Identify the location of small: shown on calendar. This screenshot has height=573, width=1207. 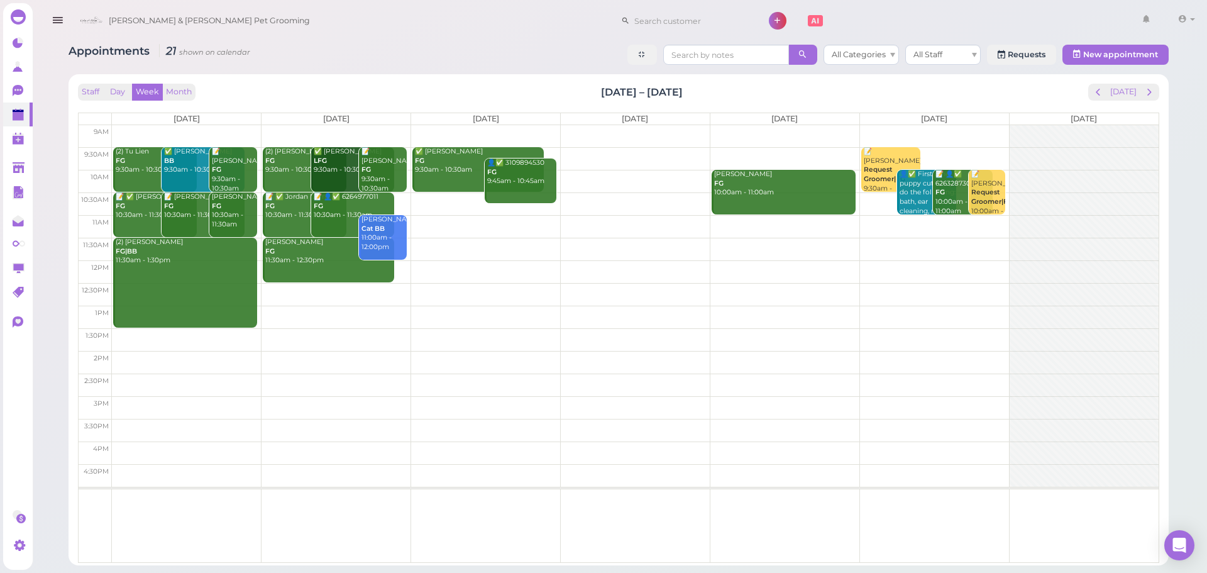
(214, 52).